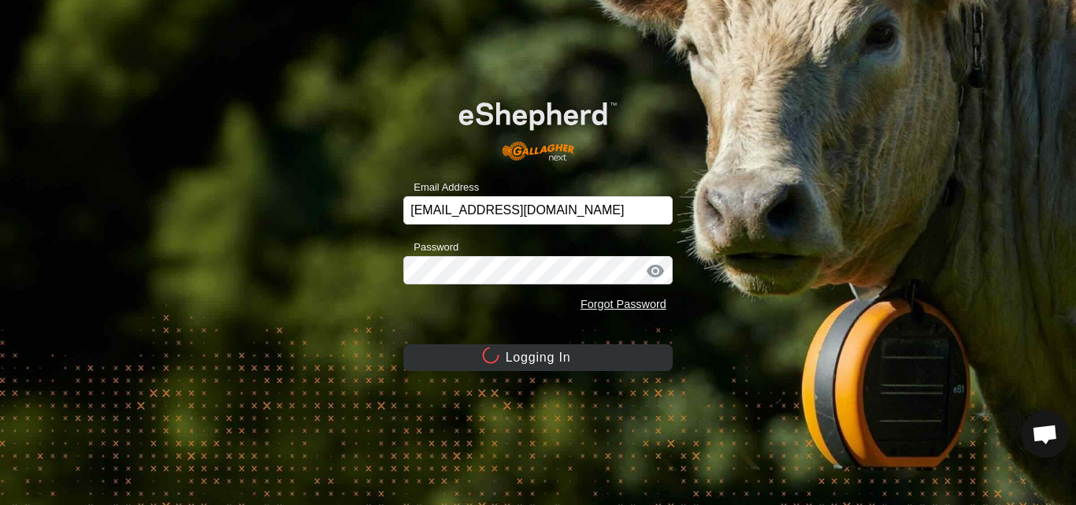 The height and width of the screenshot is (505, 1076). Describe the element at coordinates (441, 188) in the screenshot. I see `label: Email Address` at that location.